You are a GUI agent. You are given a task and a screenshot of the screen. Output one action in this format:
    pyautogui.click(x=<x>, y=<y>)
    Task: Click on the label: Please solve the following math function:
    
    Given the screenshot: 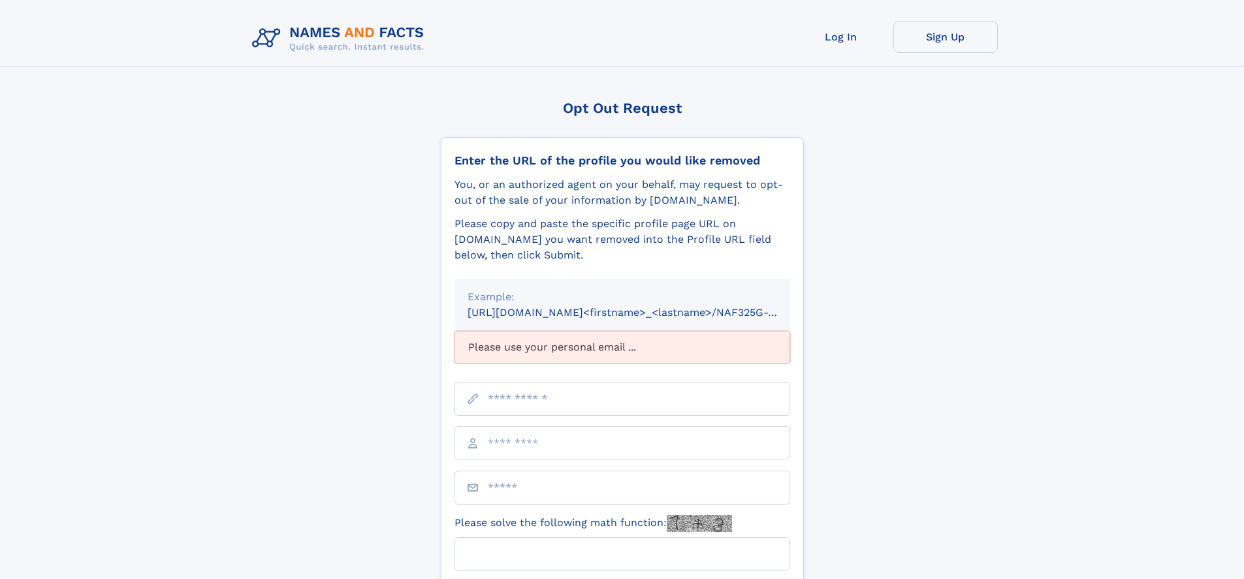 What is the action you would take?
    pyautogui.click(x=593, y=524)
    